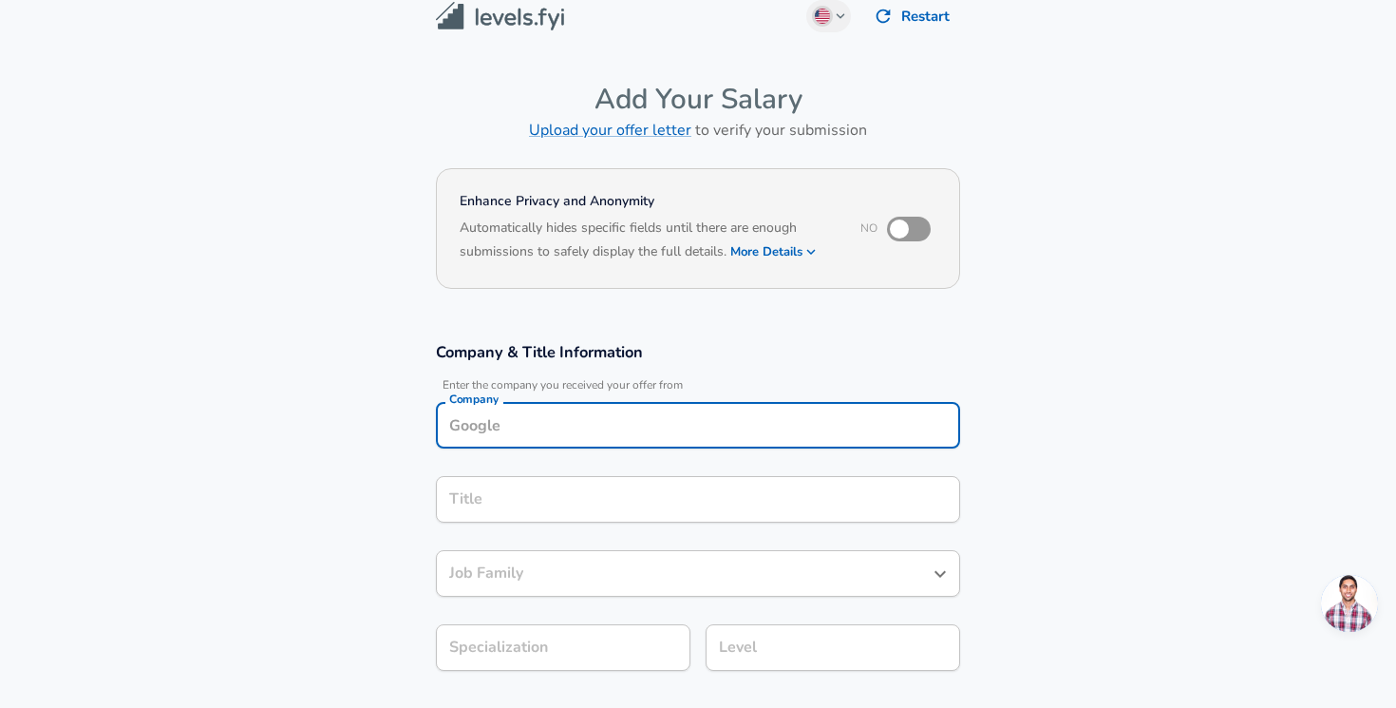 The width and height of the screenshot is (1396, 708). I want to click on a: Upload your offer letter, so click(610, 130).